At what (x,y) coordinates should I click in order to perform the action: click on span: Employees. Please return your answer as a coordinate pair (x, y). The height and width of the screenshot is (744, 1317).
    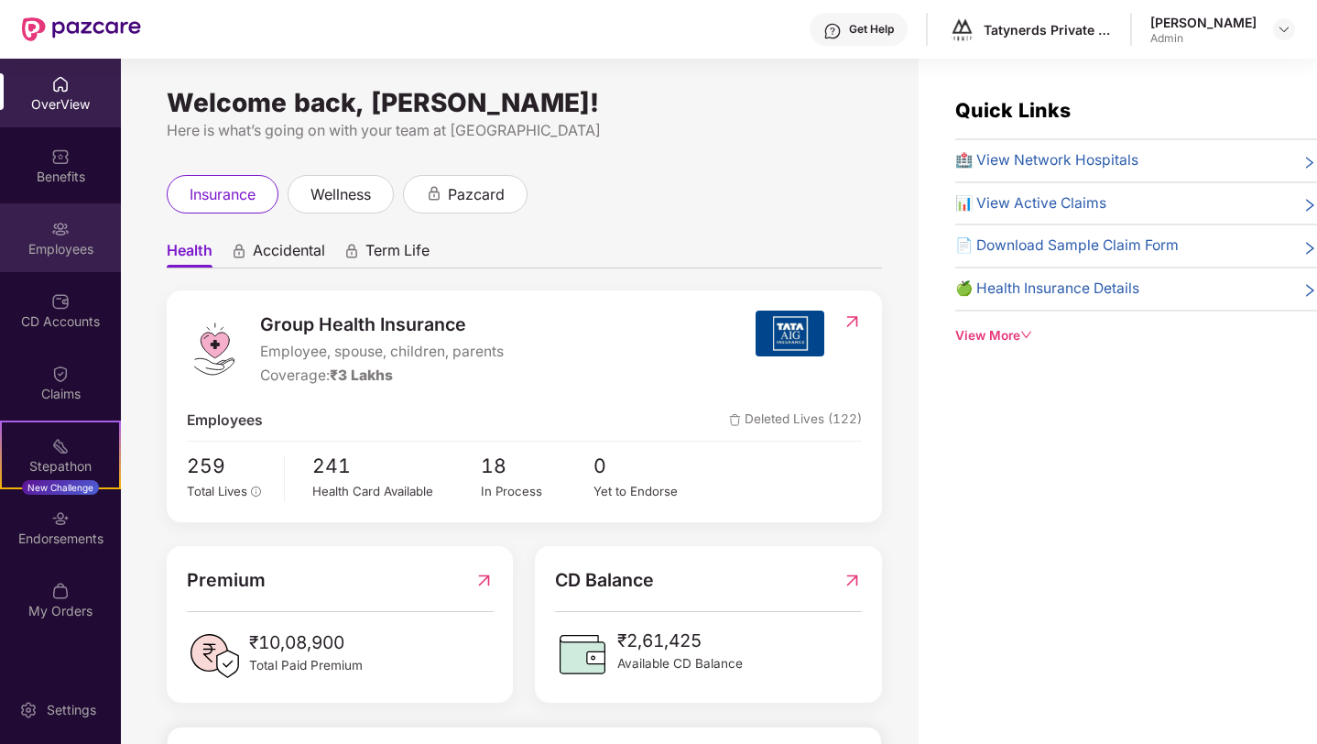
    Looking at the image, I should click on (224, 420).